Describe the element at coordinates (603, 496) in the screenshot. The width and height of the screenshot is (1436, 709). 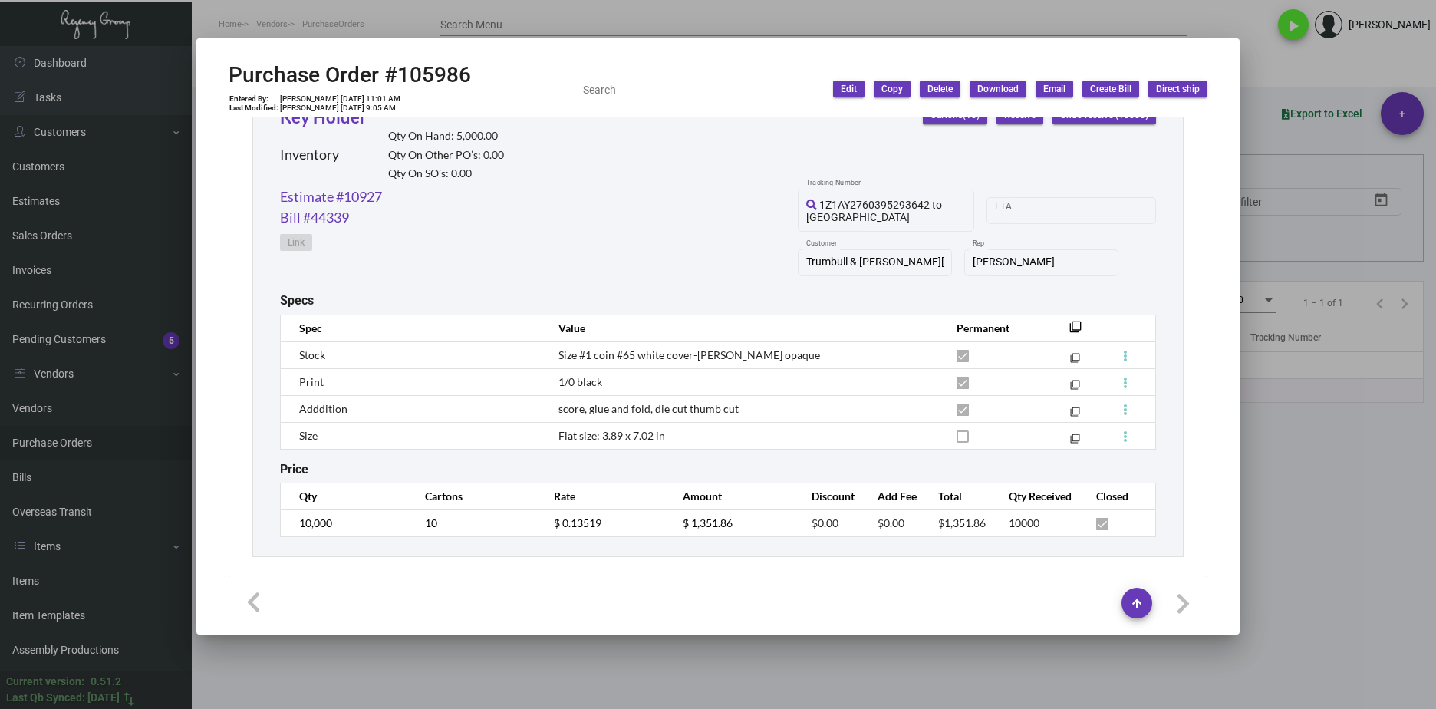
I see `th: Rate` at that location.